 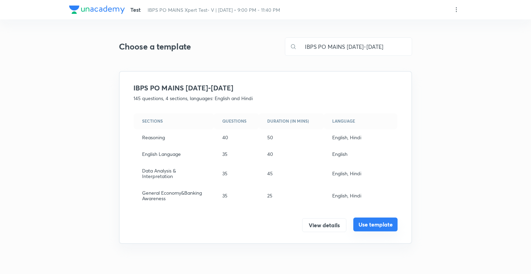 I want to click on span: Test, so click(x=136, y=9).